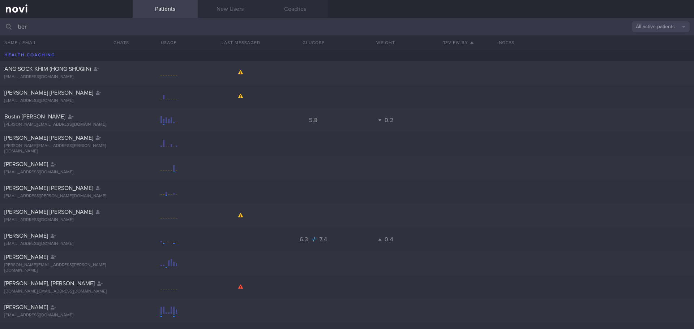 This screenshot has height=329, width=694. I want to click on button: Last Messaged, so click(241, 43).